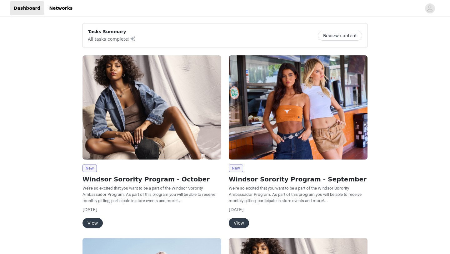 The image size is (450, 254). What do you see at coordinates (340, 36) in the screenshot?
I see `button: Review content` at bounding box center [340, 36].